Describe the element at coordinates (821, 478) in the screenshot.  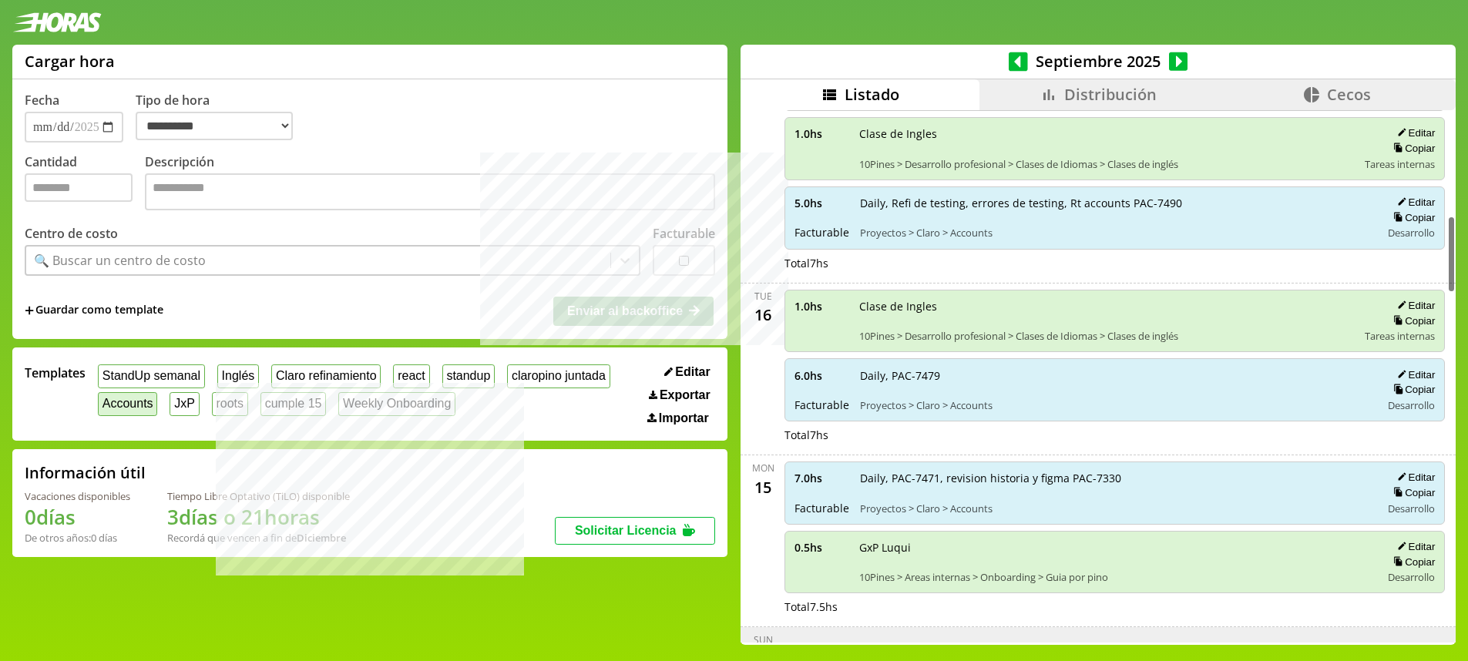
I see `span: 7.0 hs` at that location.